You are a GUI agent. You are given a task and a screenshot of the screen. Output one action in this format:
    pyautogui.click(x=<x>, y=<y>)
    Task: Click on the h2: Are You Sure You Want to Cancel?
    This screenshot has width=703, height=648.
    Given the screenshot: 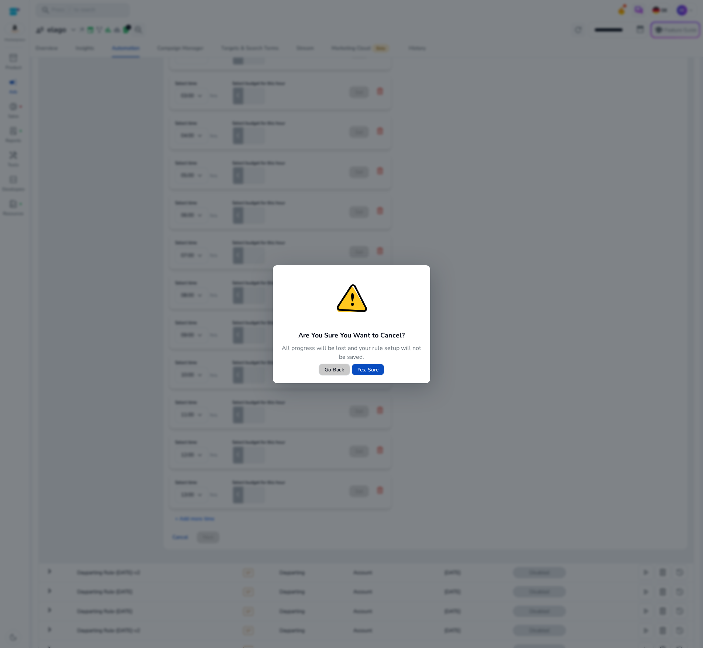 What is the action you would take?
    pyautogui.click(x=351, y=335)
    